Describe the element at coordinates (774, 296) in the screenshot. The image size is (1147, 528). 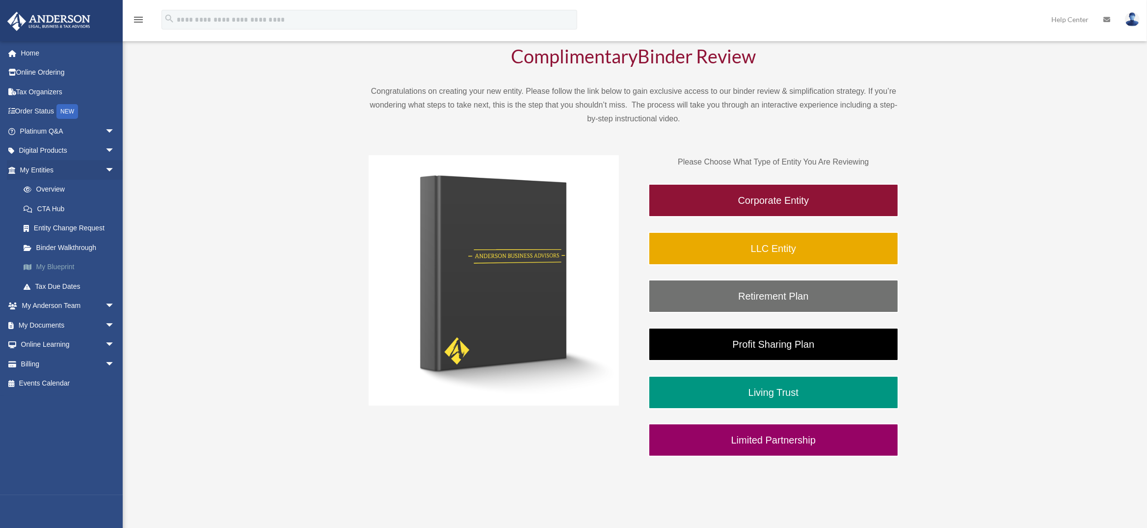
I see `a: Retirement Plan` at that location.